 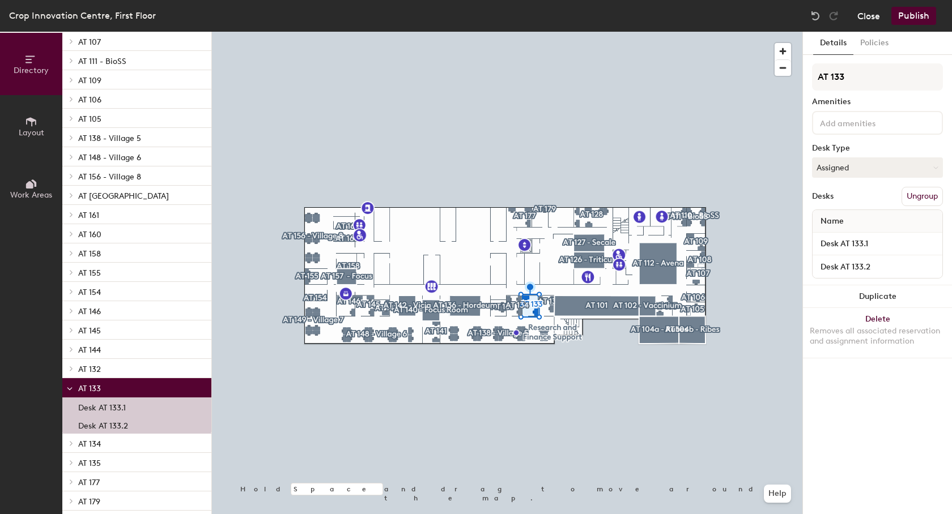 I want to click on span: AT 156 - Village 8, so click(x=109, y=177).